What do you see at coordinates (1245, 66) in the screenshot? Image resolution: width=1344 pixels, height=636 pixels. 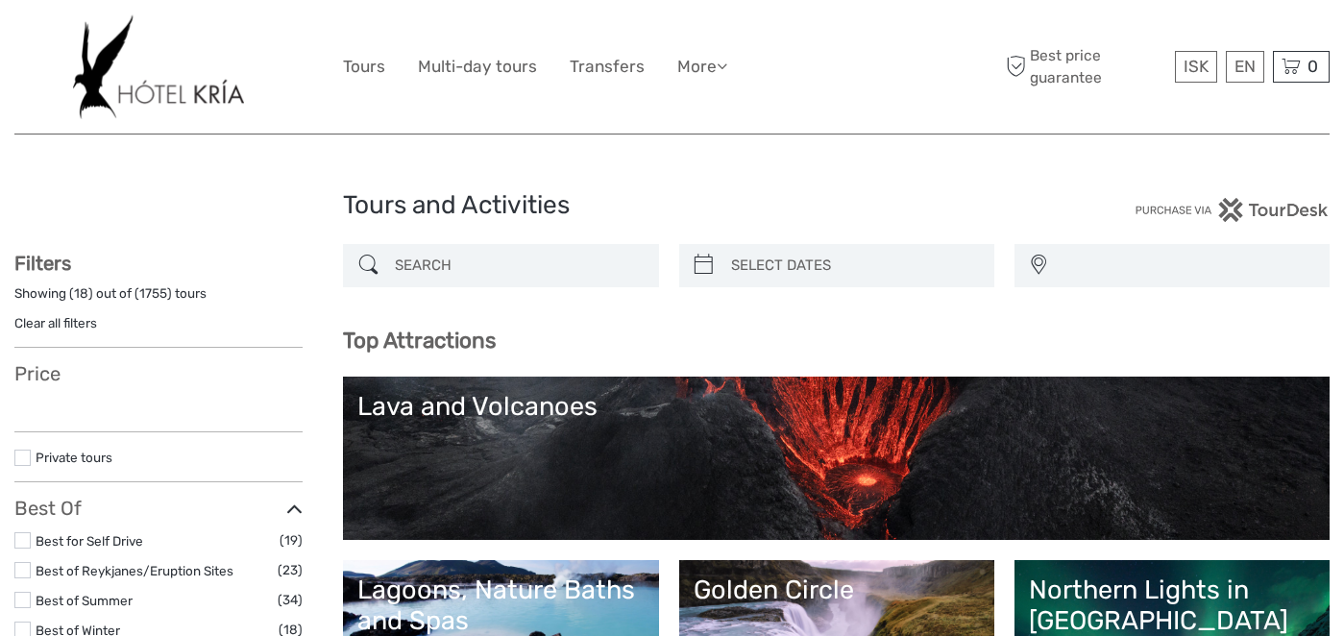 I see `div: EN` at bounding box center [1245, 66].